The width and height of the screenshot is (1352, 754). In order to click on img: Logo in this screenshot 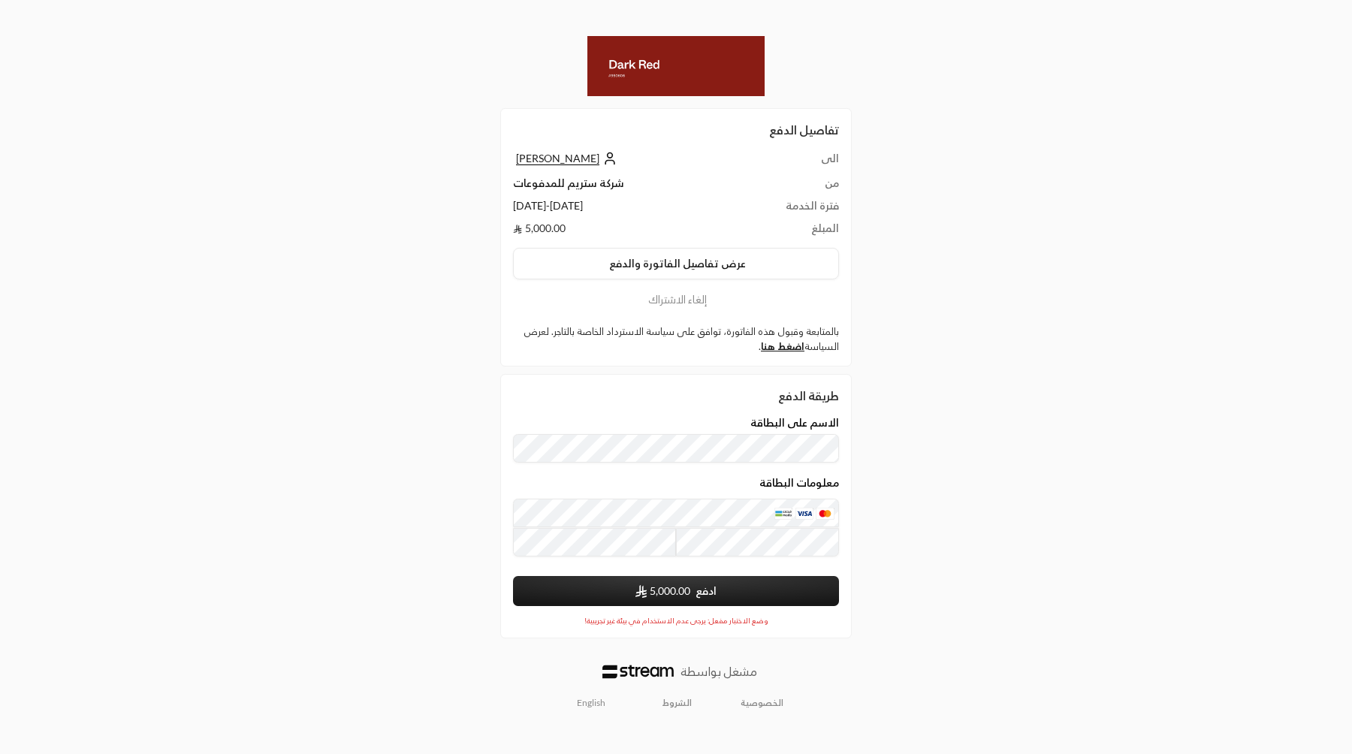, I will do `click(638, 671)`.